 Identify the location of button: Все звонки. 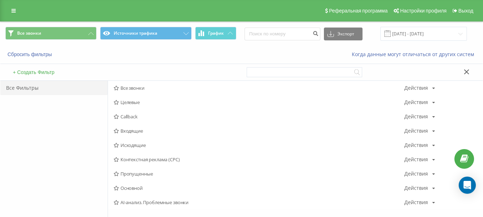
(51, 33).